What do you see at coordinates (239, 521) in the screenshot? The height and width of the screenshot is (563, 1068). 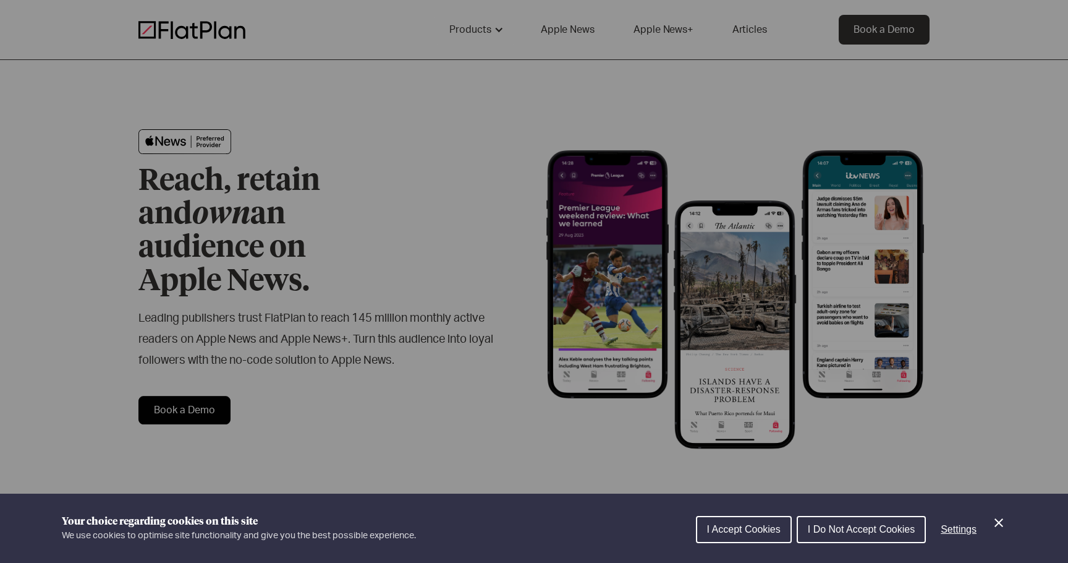 I see `h1: Your choice regarding cookies on this site` at bounding box center [239, 521].